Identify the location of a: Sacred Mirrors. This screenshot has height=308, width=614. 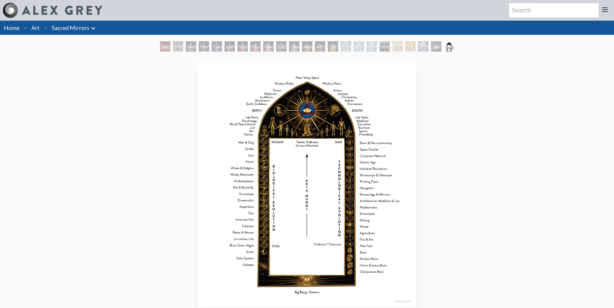
(70, 28).